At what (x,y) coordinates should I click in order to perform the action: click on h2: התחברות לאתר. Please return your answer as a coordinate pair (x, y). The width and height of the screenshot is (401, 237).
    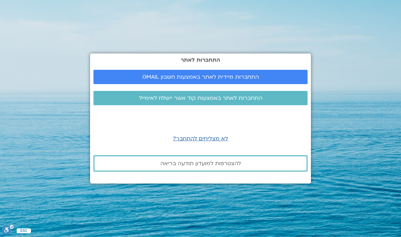
    Looking at the image, I should click on (201, 60).